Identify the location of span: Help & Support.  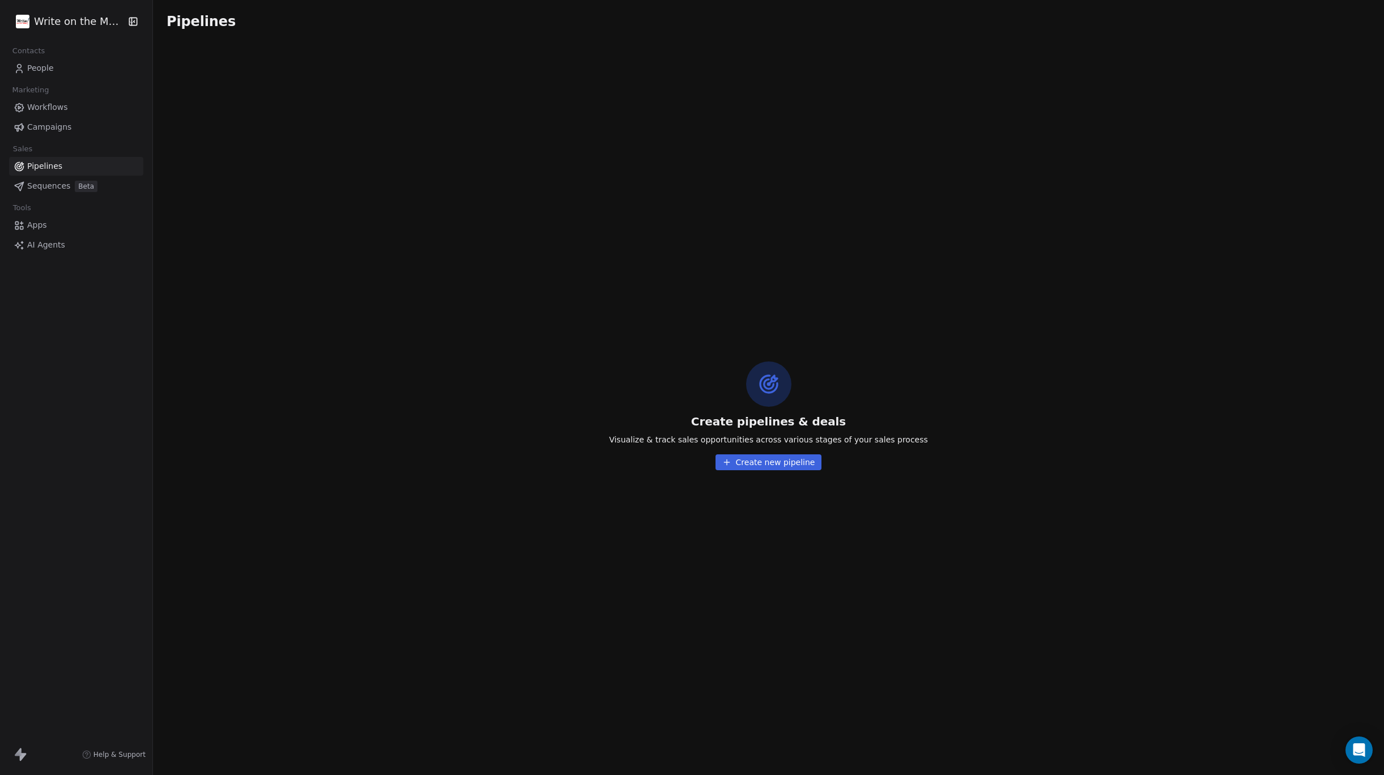
(120, 755).